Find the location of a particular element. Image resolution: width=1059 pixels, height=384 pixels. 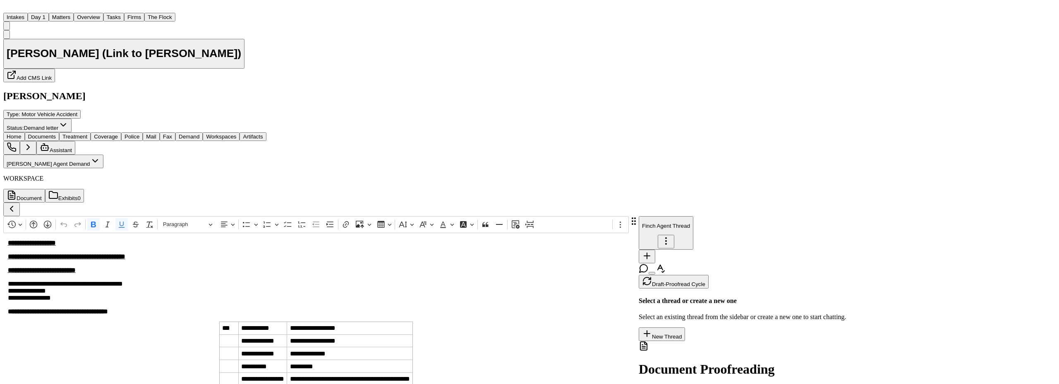

a: The Flock is located at coordinates (160, 17).